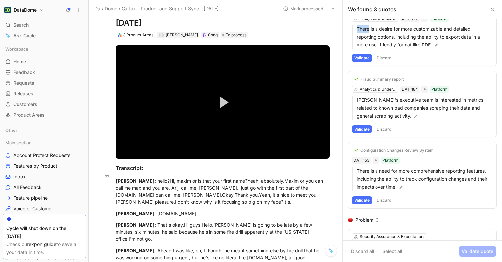 This screenshot has height=262, width=502. Describe the element at coordinates (44, 198) in the screenshot. I see `a: Feature pipeline` at that location.